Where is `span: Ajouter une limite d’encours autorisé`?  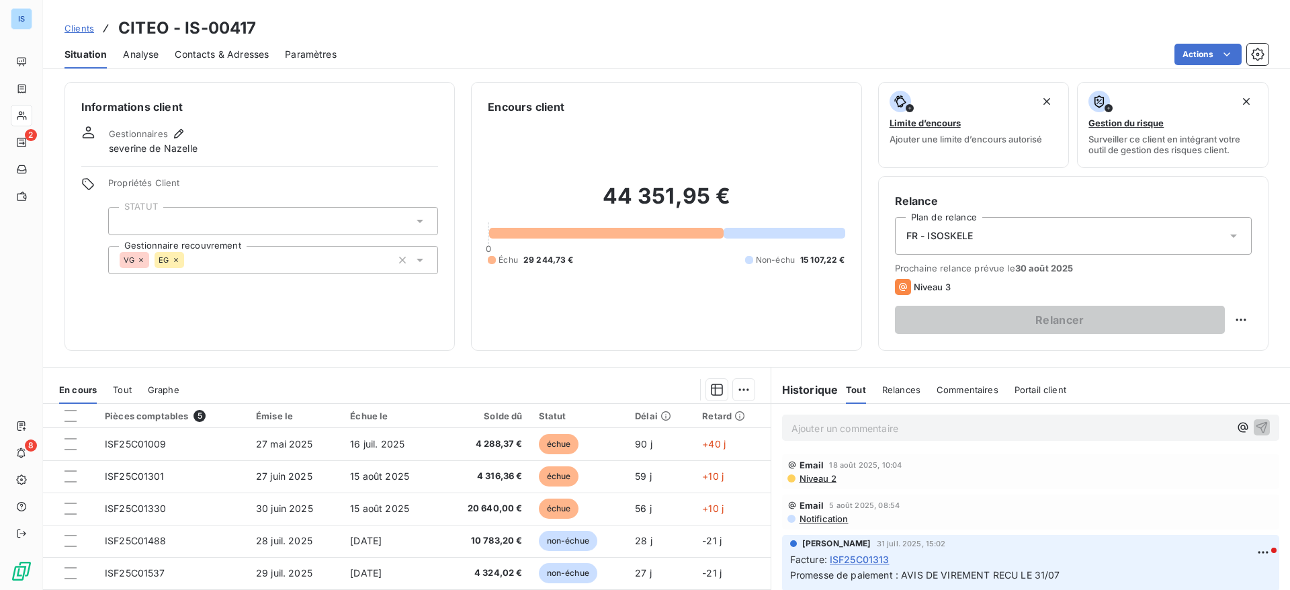
span: Ajouter une limite d’encours autorisé is located at coordinates (966, 139).